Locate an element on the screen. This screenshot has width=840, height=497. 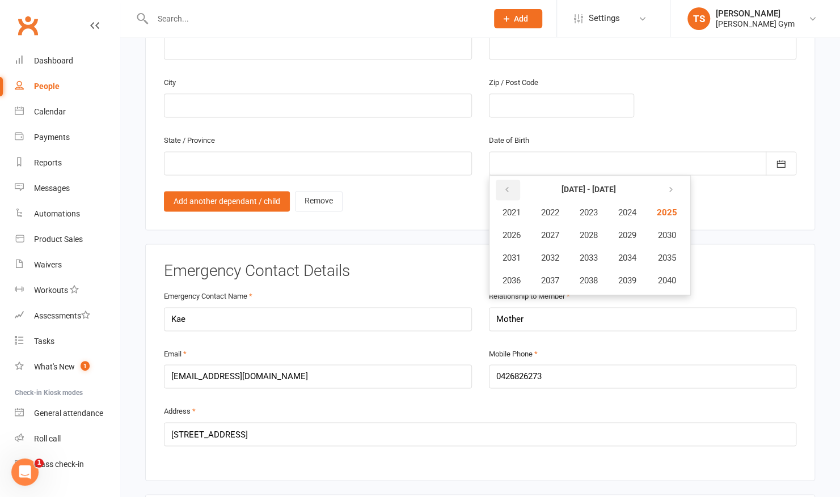
div: Payments is located at coordinates (52, 137).